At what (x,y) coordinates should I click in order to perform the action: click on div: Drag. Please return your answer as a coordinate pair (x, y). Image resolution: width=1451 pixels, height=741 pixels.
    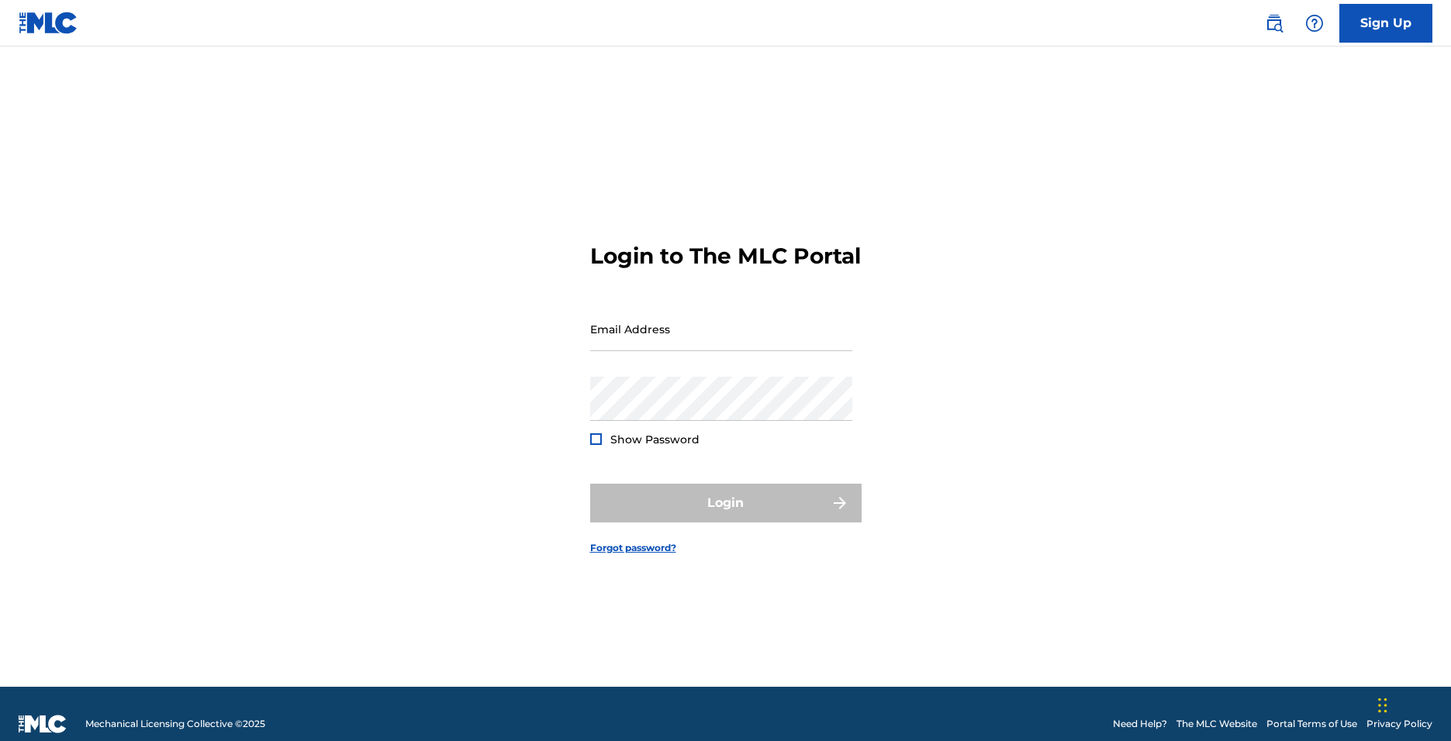
    Looking at the image, I should click on (1383, 706).